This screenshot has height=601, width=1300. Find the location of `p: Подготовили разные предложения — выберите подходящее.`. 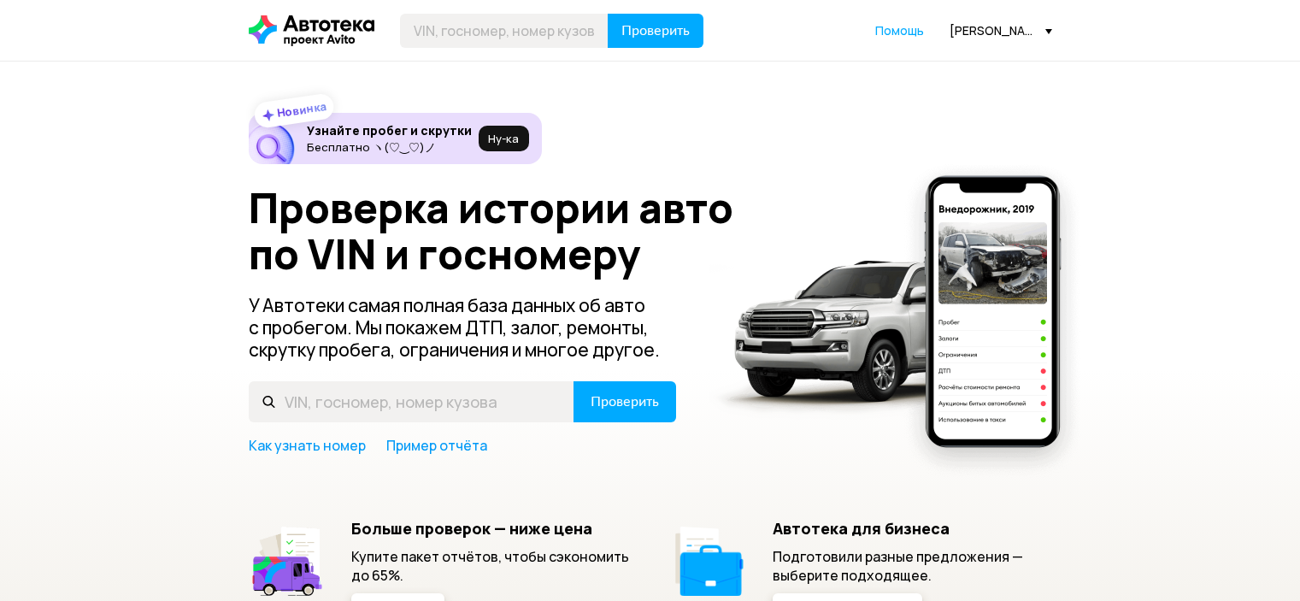

p: Подготовили разные предложения — выберите подходящее. is located at coordinates (912, 566).